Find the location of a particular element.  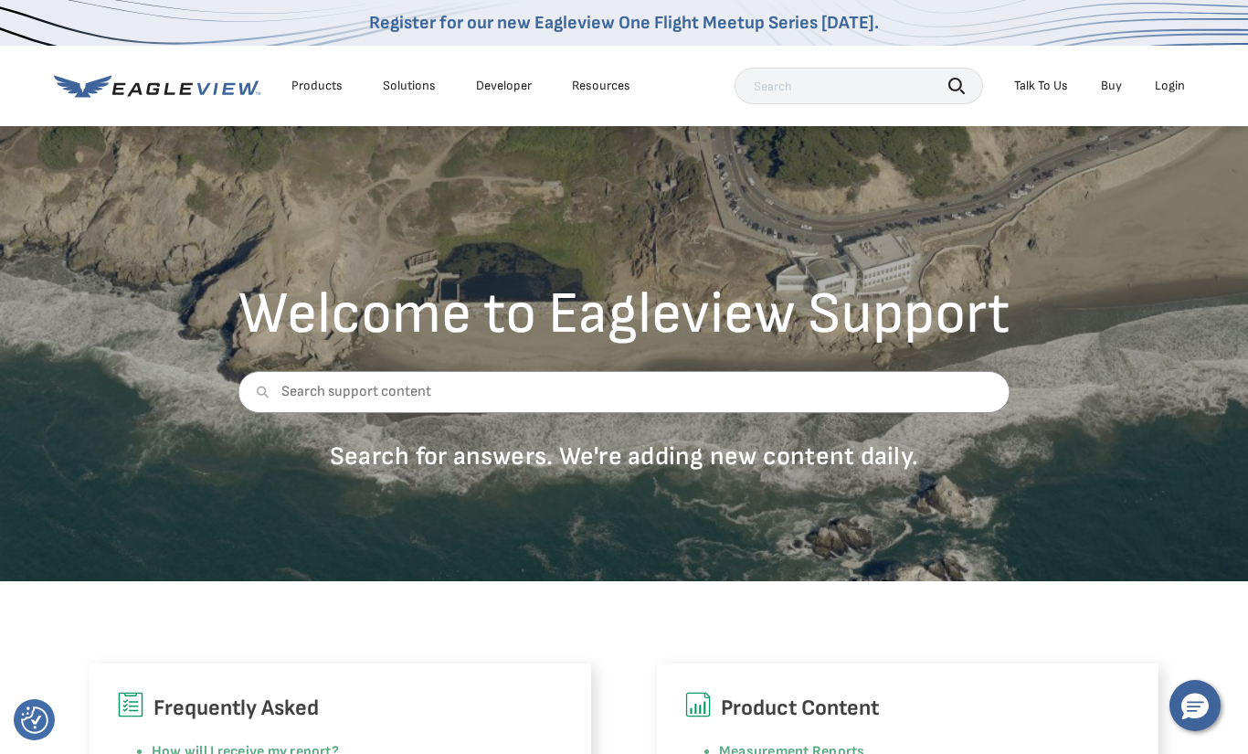

p: Search for answers. We're adding new content daily. is located at coordinates (624, 456).